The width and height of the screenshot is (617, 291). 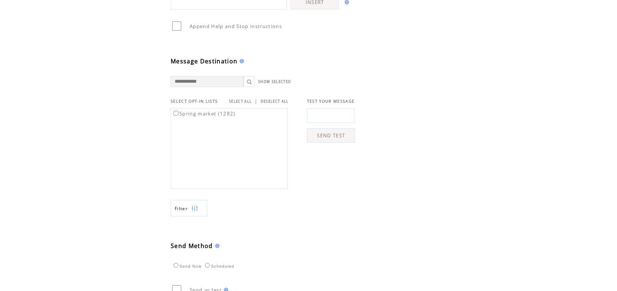 I want to click on a: SEND TEST, so click(x=331, y=136).